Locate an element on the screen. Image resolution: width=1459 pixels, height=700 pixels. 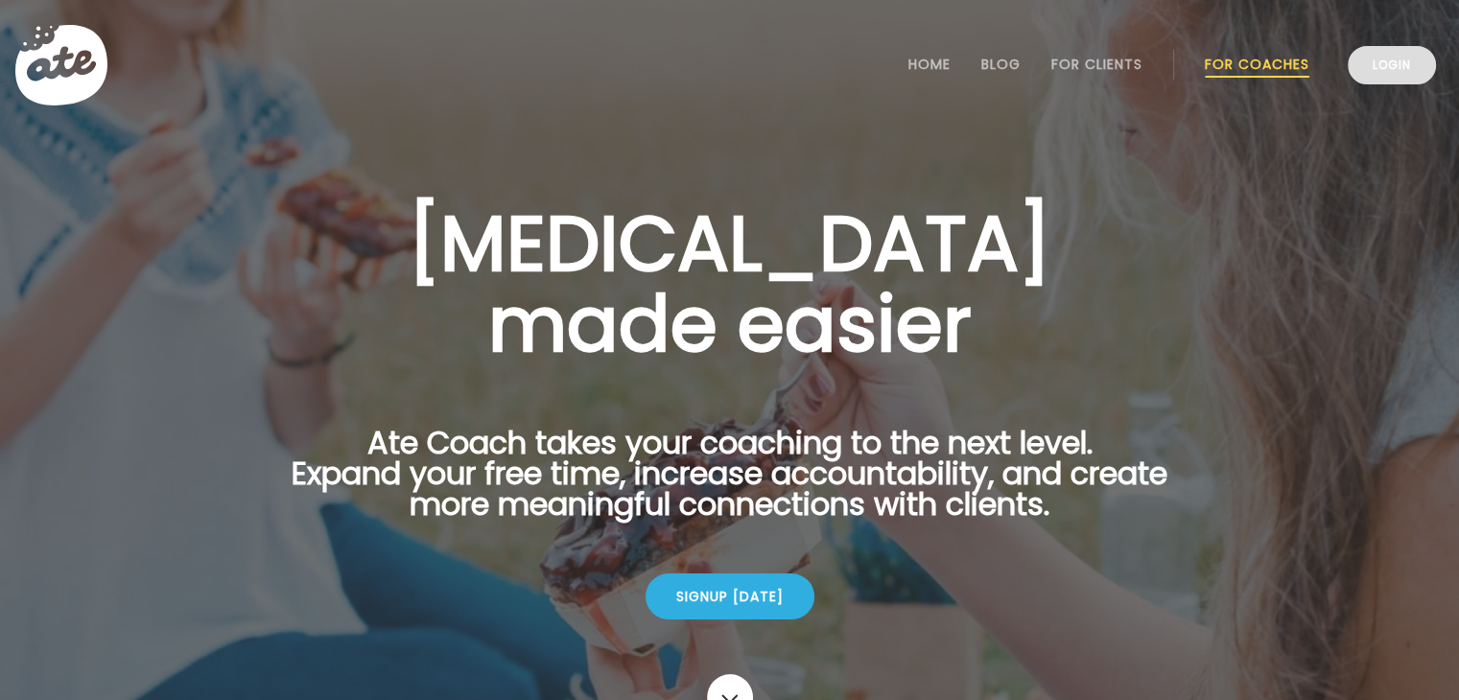
a: Home is located at coordinates (930, 64).